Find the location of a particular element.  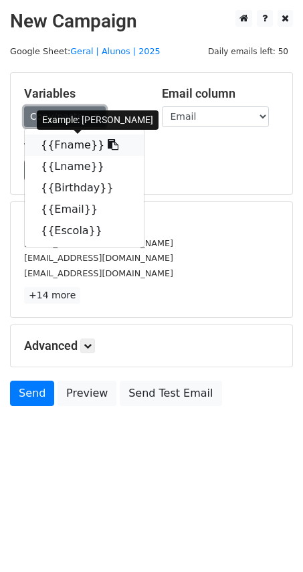

a: Geral | Alunos | 2025 is located at coordinates (115, 51).